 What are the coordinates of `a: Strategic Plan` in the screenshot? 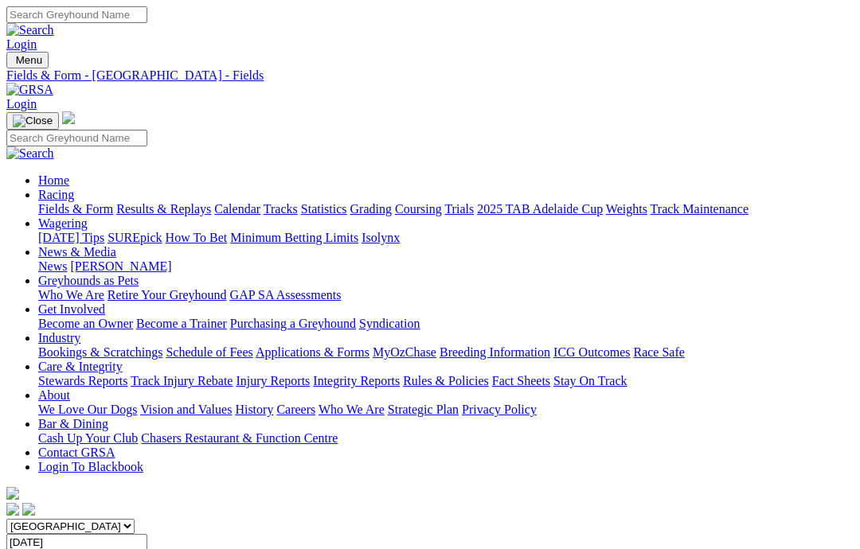 It's located at (423, 409).